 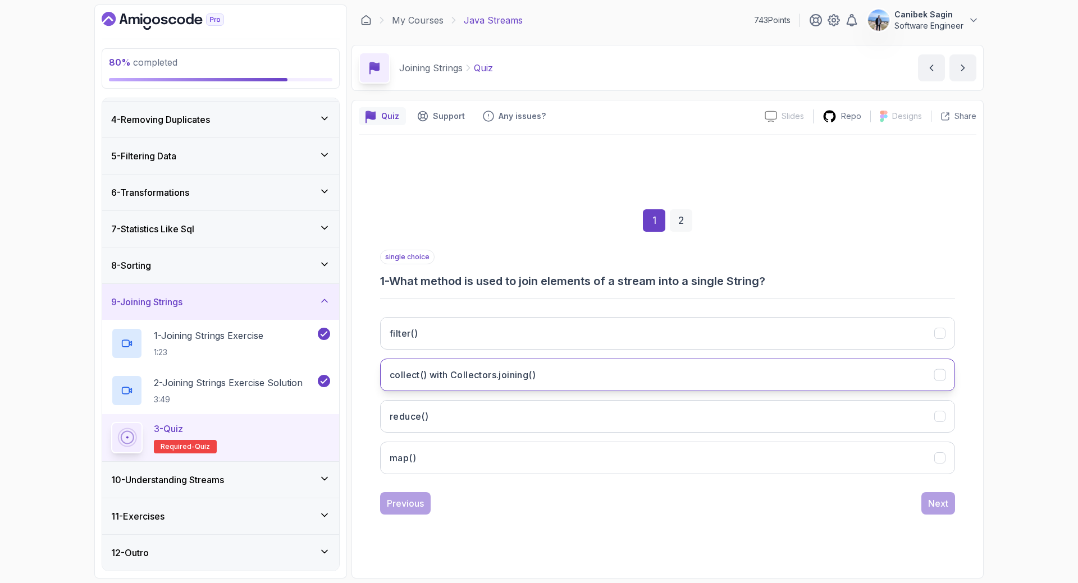 I want to click on p: single choice, so click(x=407, y=257).